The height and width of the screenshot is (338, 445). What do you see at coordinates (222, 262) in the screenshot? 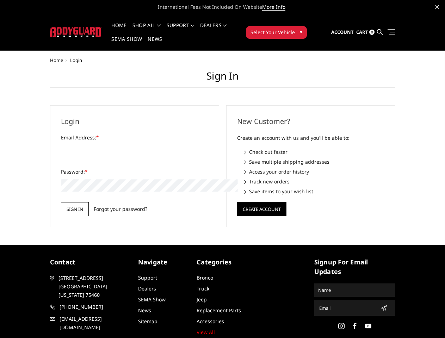
I see `h5: Categories` at bounding box center [222, 262].